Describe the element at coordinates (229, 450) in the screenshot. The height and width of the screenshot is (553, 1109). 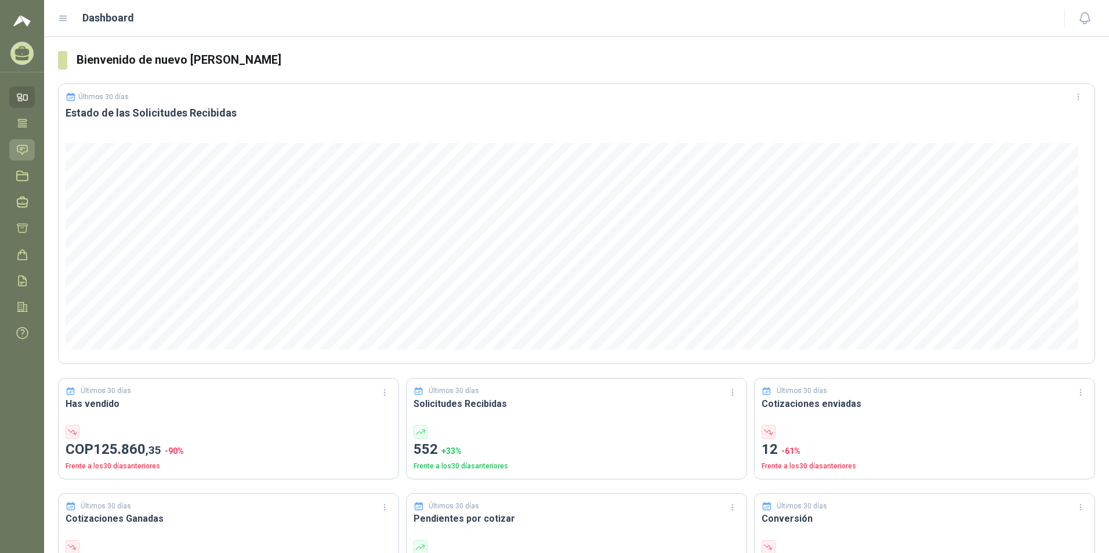
I see `p: COP` at that location.